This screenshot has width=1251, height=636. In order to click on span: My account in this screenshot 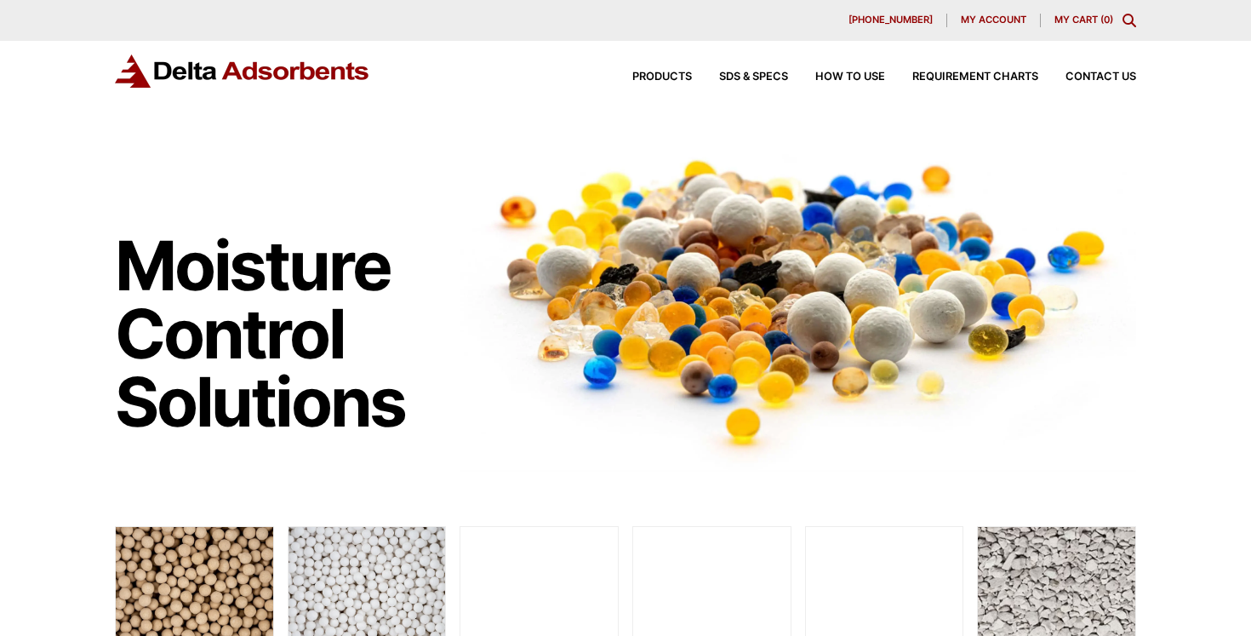, I will do `click(993, 20)`.